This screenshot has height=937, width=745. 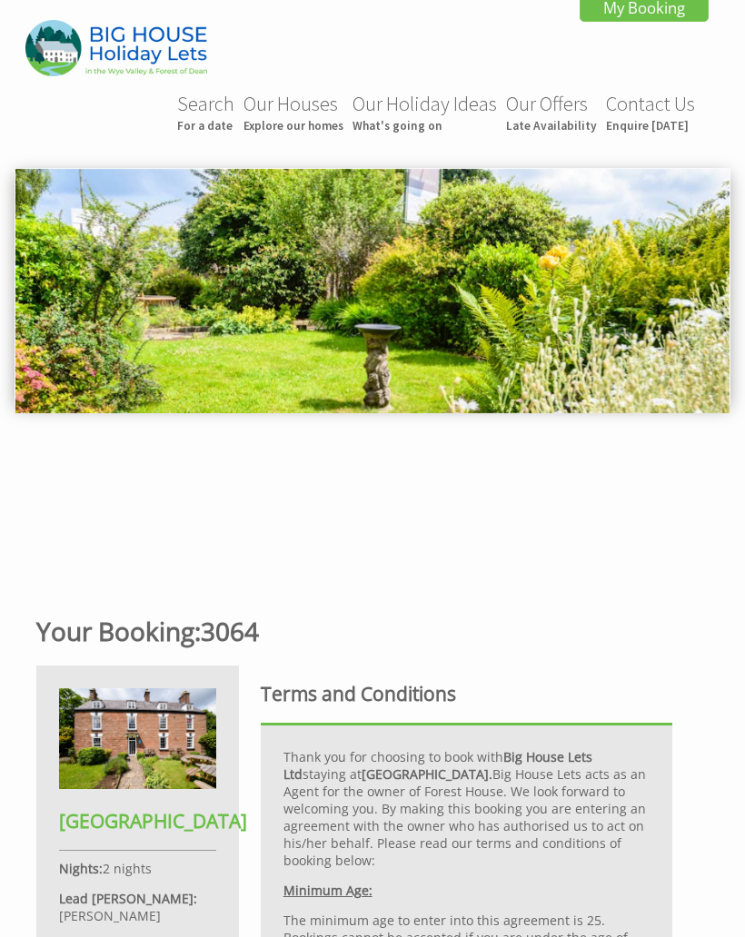 I want to click on a: SearchFor a date, so click(x=205, y=112).